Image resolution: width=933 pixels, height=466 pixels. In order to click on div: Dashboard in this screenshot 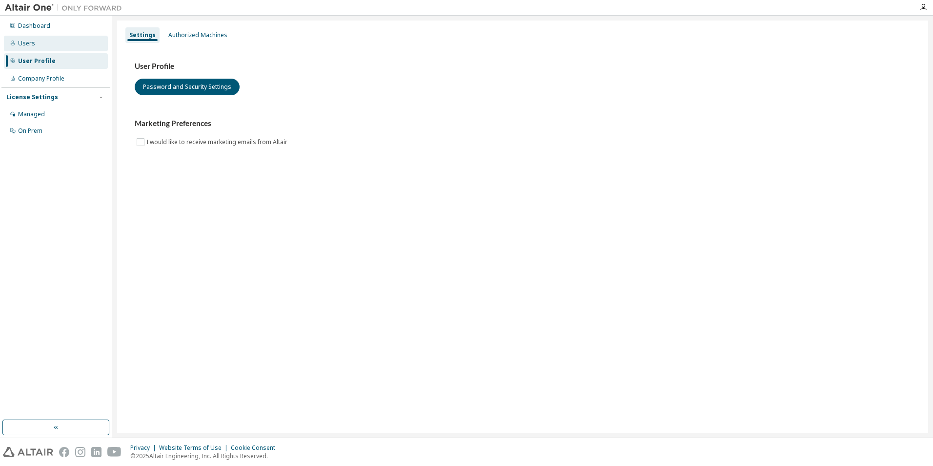, I will do `click(34, 26)`.